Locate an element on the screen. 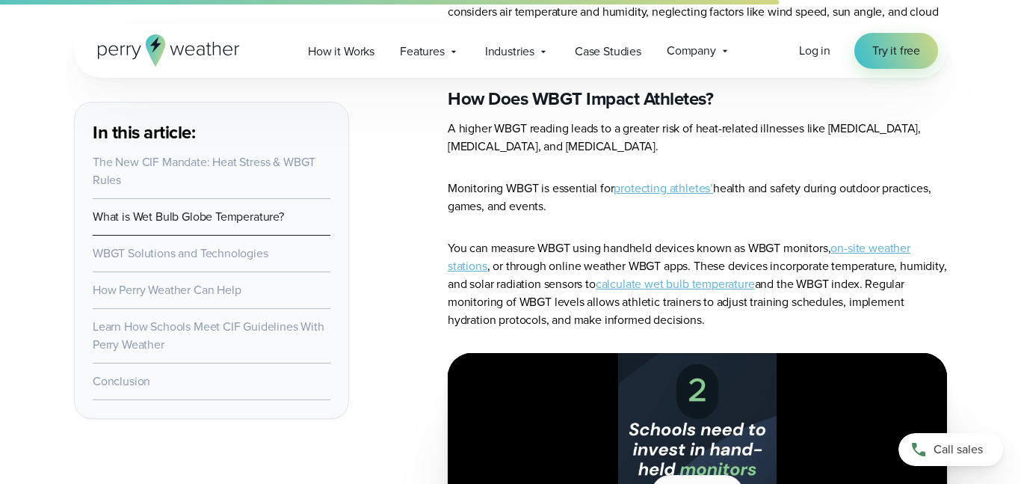 This screenshot has width=1021, height=484. span: Industries is located at coordinates (510, 52).